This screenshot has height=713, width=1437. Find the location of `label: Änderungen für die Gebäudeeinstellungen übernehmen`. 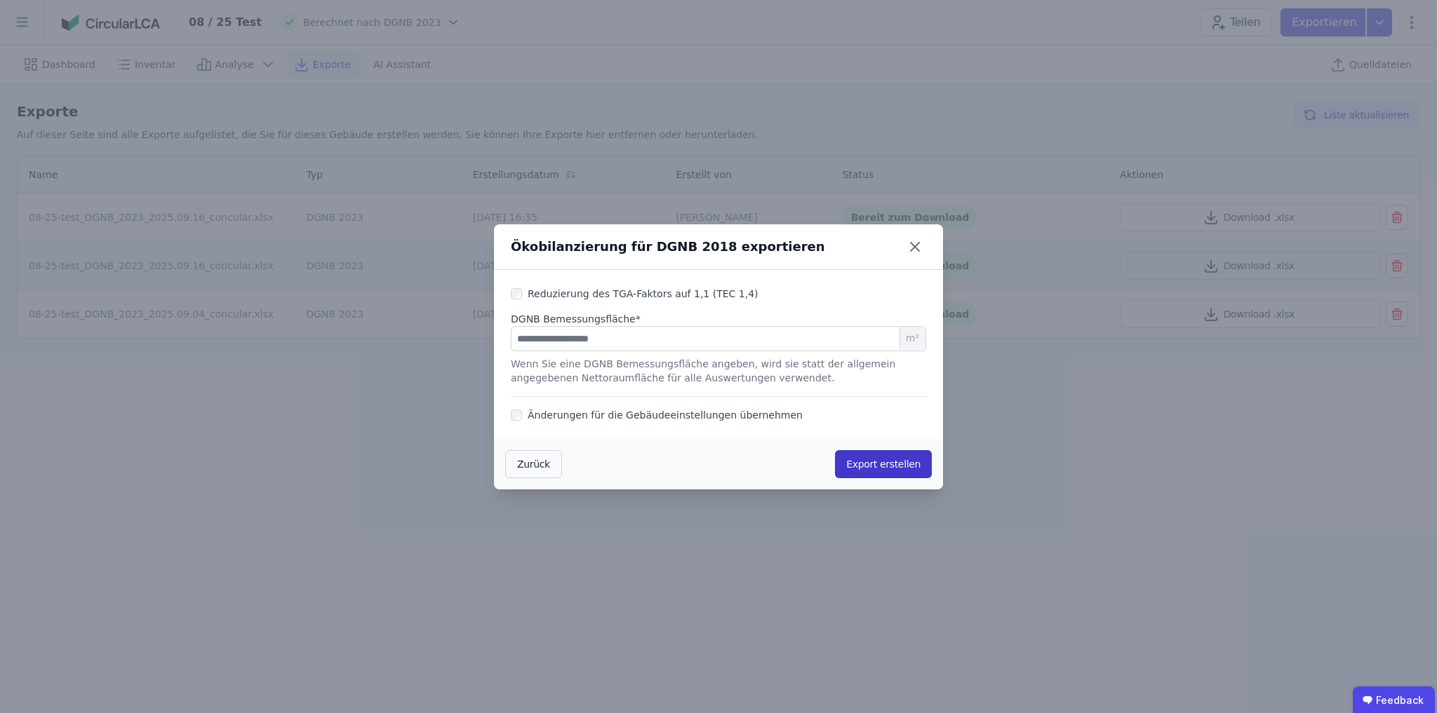

label: Änderungen für die Gebäudeeinstellungen übernehmen is located at coordinates (662, 415).